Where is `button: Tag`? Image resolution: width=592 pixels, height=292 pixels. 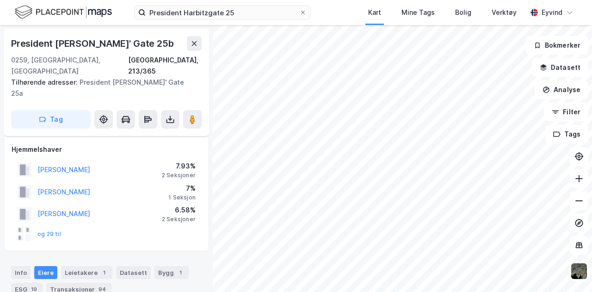
button: Tag is located at coordinates (51, 119).